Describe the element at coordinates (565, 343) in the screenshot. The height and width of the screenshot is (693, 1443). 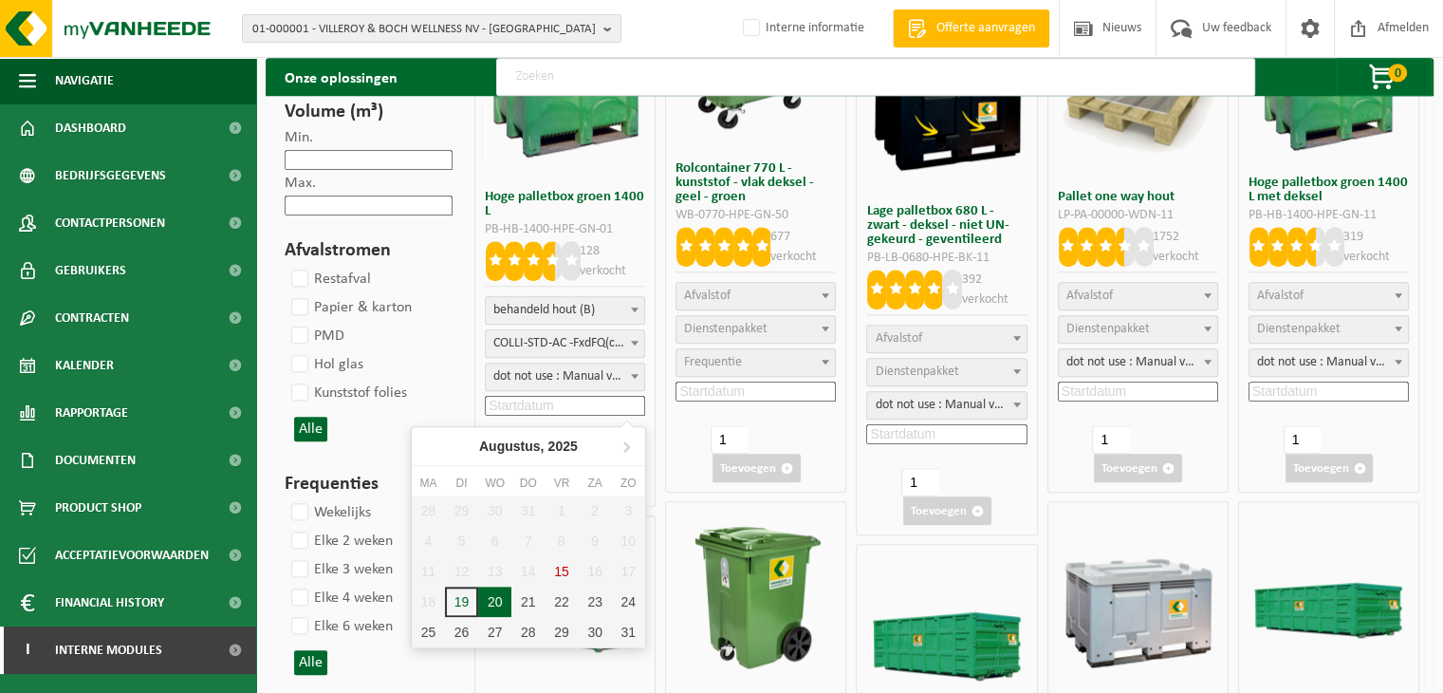
I see `span: COLLI-STD-AC -FxdFQ(collect+trtmt)/SCOT -Exch withoutCallout (SP-M-000032)` at that location.